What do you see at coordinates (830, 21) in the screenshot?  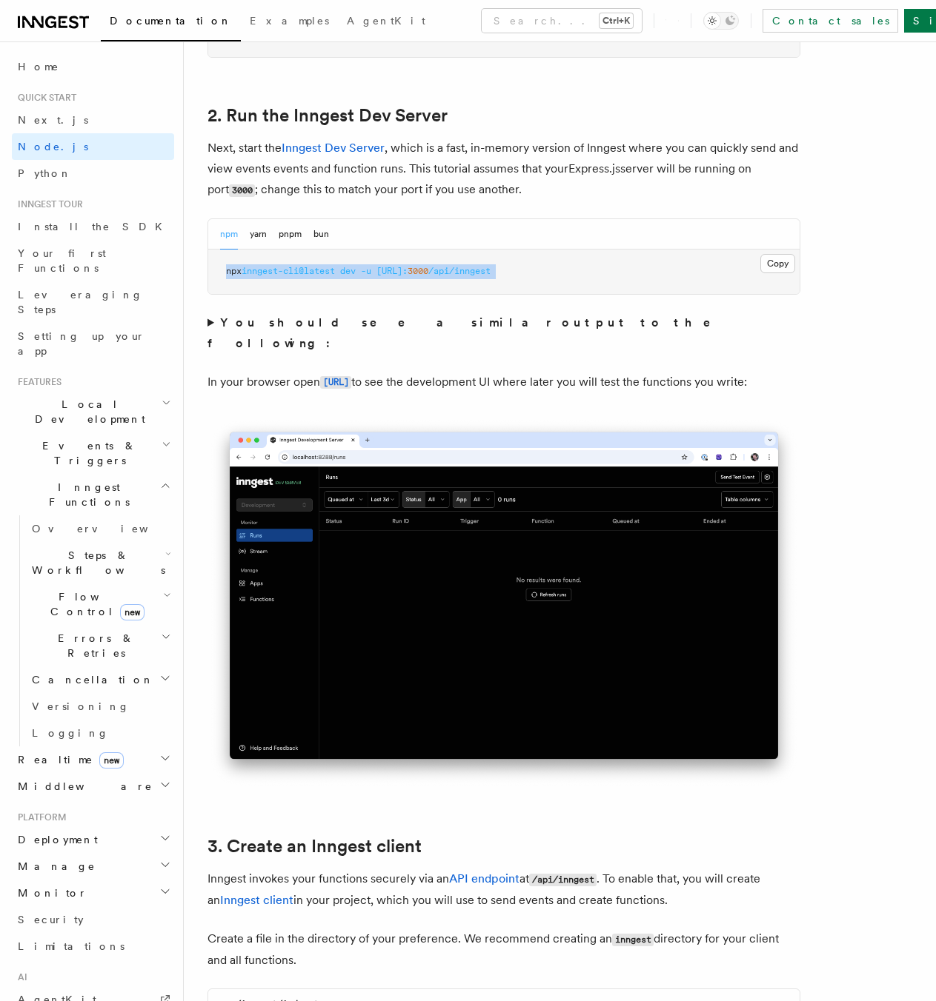 I see `a: Contact sales` at bounding box center [830, 21].